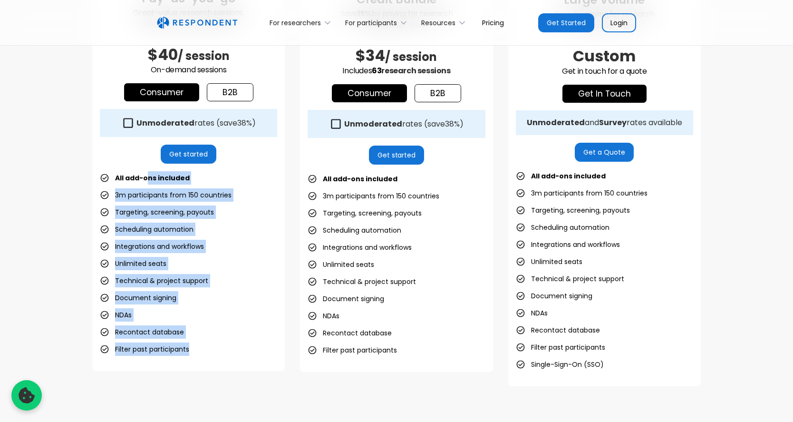  What do you see at coordinates (619, 23) in the screenshot?
I see `a: Login` at bounding box center [619, 23].